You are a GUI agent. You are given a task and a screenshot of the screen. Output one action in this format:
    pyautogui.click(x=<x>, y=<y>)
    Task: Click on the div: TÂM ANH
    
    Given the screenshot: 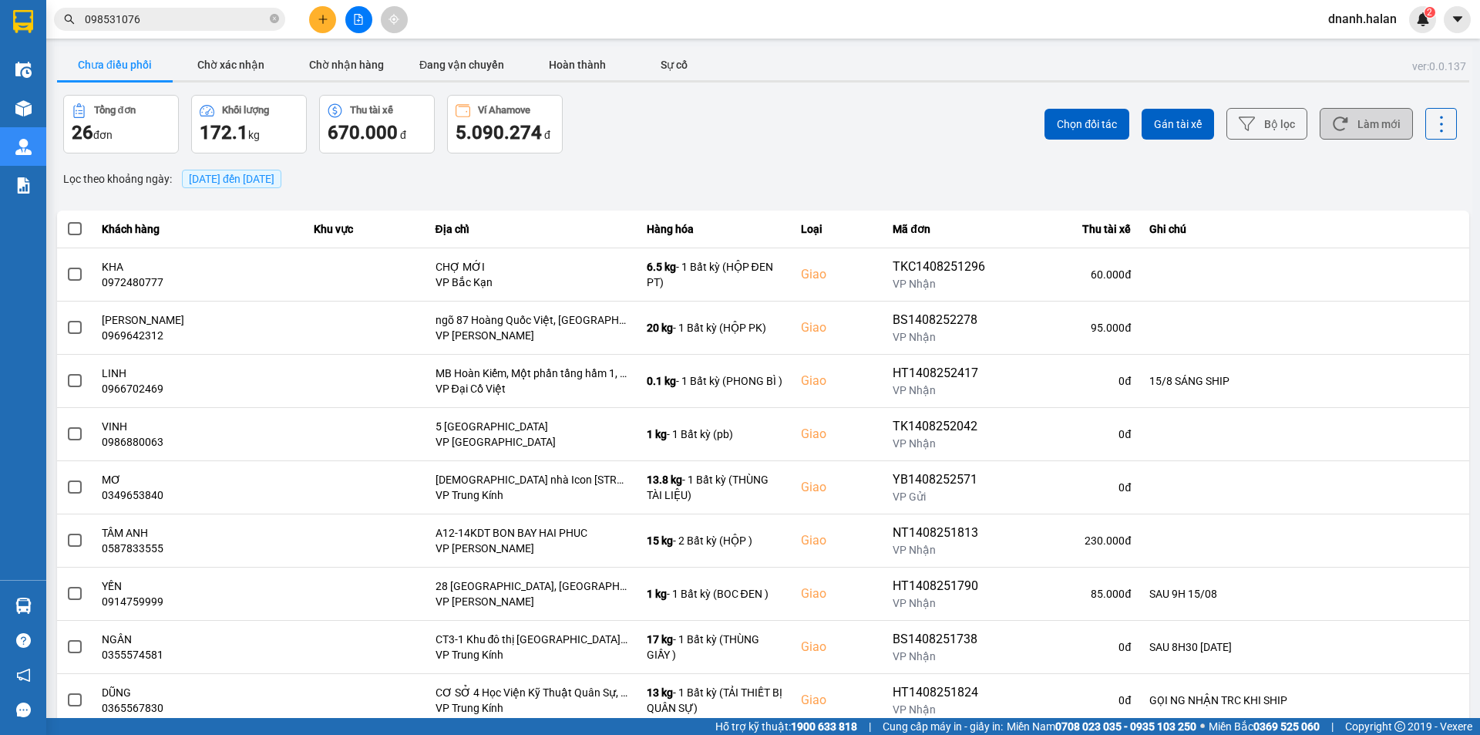 What is the action you would take?
    pyautogui.click(x=198, y=533)
    